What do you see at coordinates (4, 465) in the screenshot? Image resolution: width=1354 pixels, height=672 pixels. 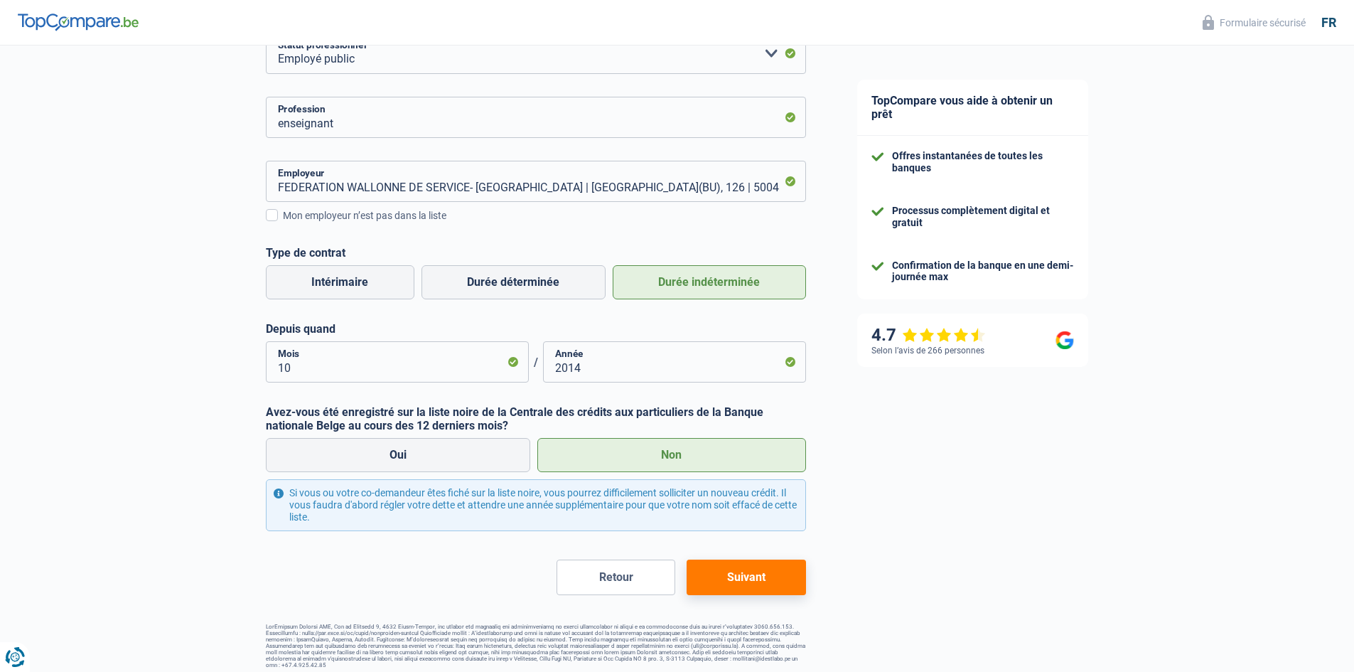 I see `img: Advertisement` at bounding box center [4, 465].